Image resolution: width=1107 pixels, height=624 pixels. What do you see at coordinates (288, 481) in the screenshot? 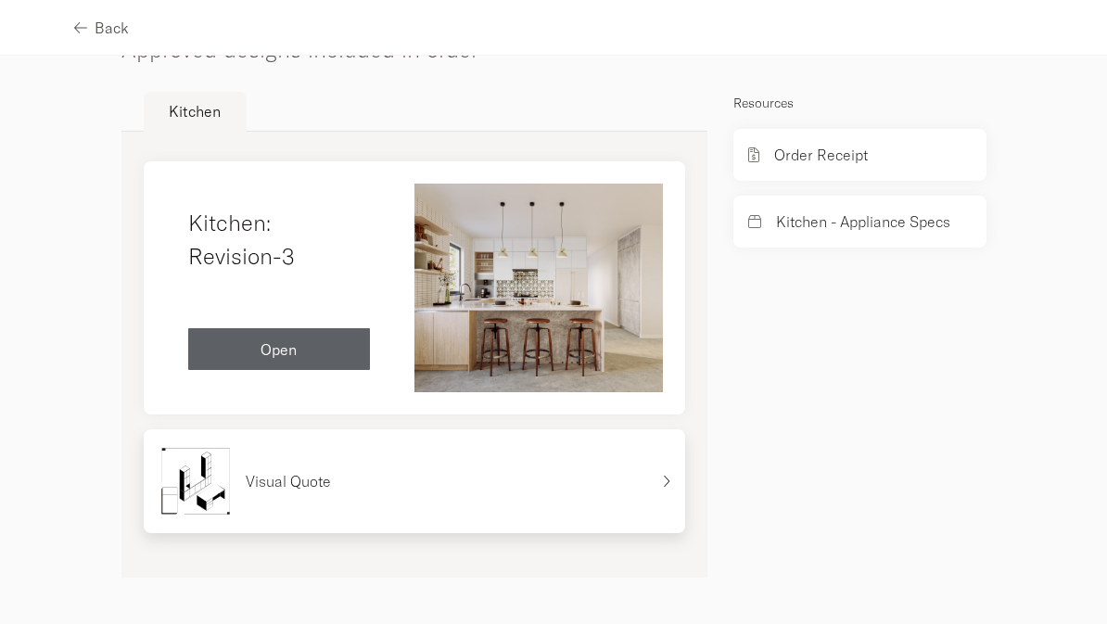
I see `p: Visual Quote` at bounding box center [288, 481].